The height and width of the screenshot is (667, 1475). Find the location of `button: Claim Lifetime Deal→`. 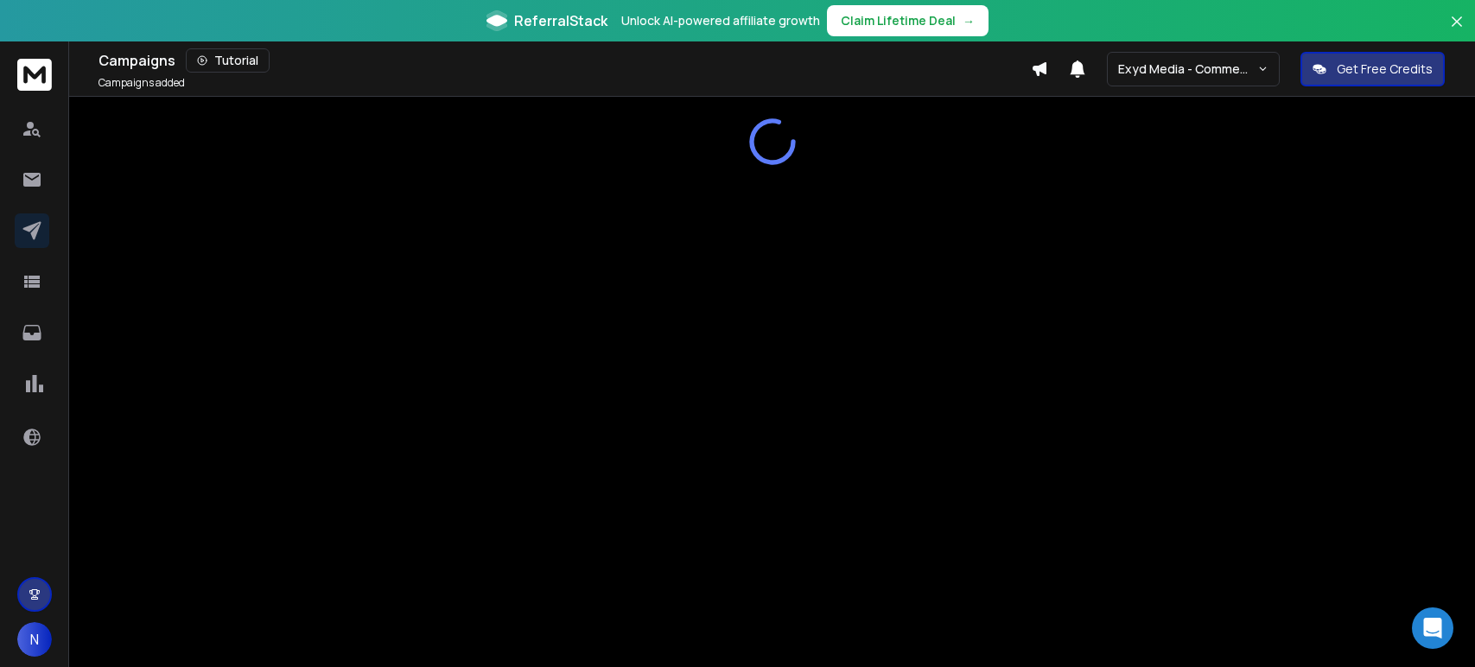

button: Claim Lifetime Deal→ is located at coordinates (907, 21).